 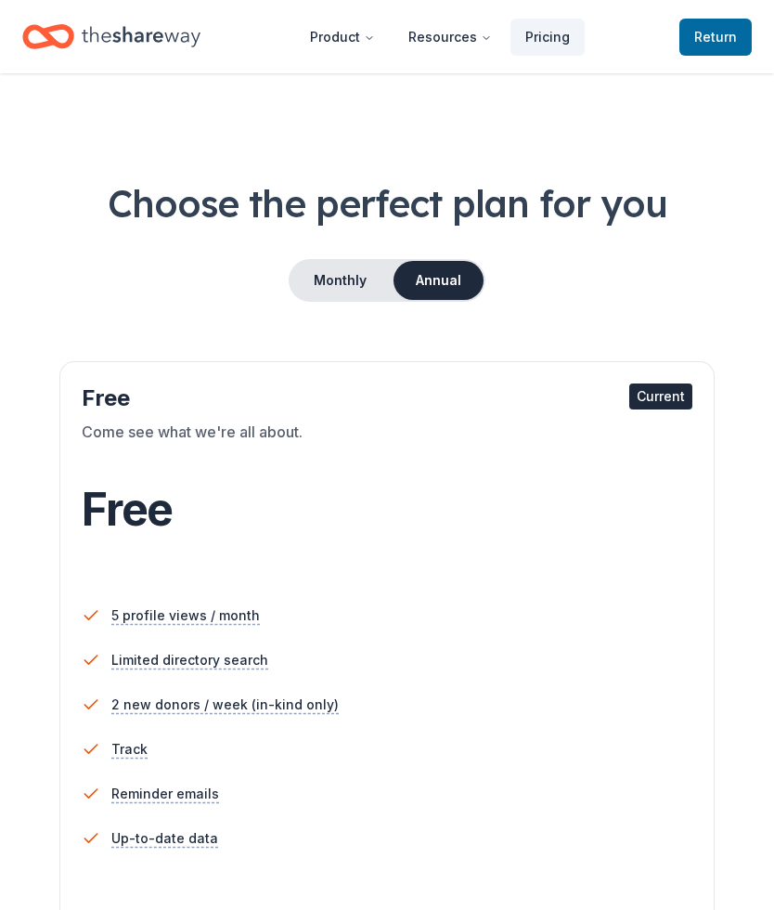 I want to click on span: 5 profile views / month, so click(x=186, y=616).